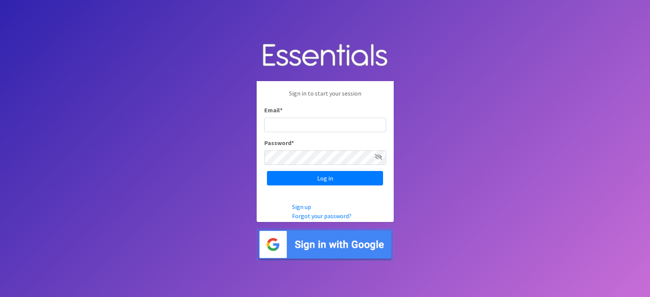 The image size is (650, 297). I want to click on img: Sign in with Google, so click(325, 245).